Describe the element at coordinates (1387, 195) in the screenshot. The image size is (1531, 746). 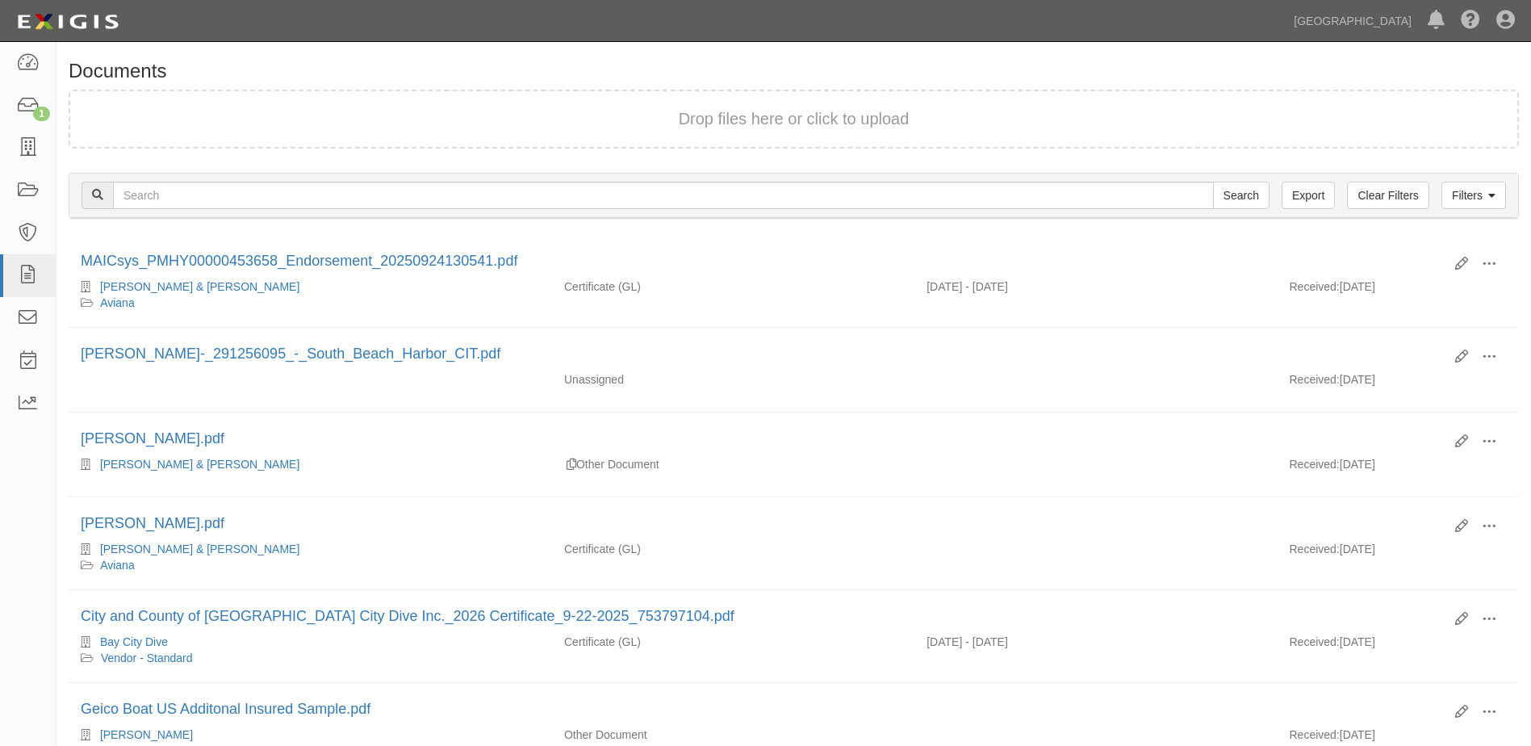
I see `a: Clear Filters` at that location.